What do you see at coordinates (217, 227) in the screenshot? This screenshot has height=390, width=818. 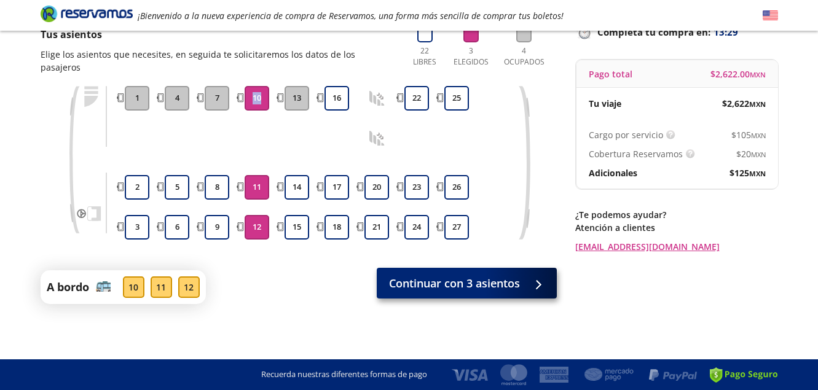 I see `button: 9` at bounding box center [217, 227].